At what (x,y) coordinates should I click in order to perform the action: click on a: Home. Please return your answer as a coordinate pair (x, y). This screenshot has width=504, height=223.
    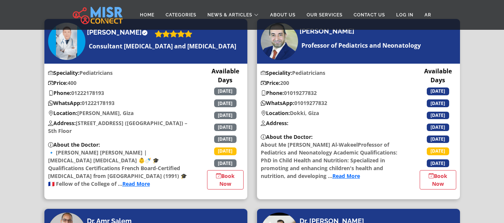
    Looking at the image, I should click on (147, 15).